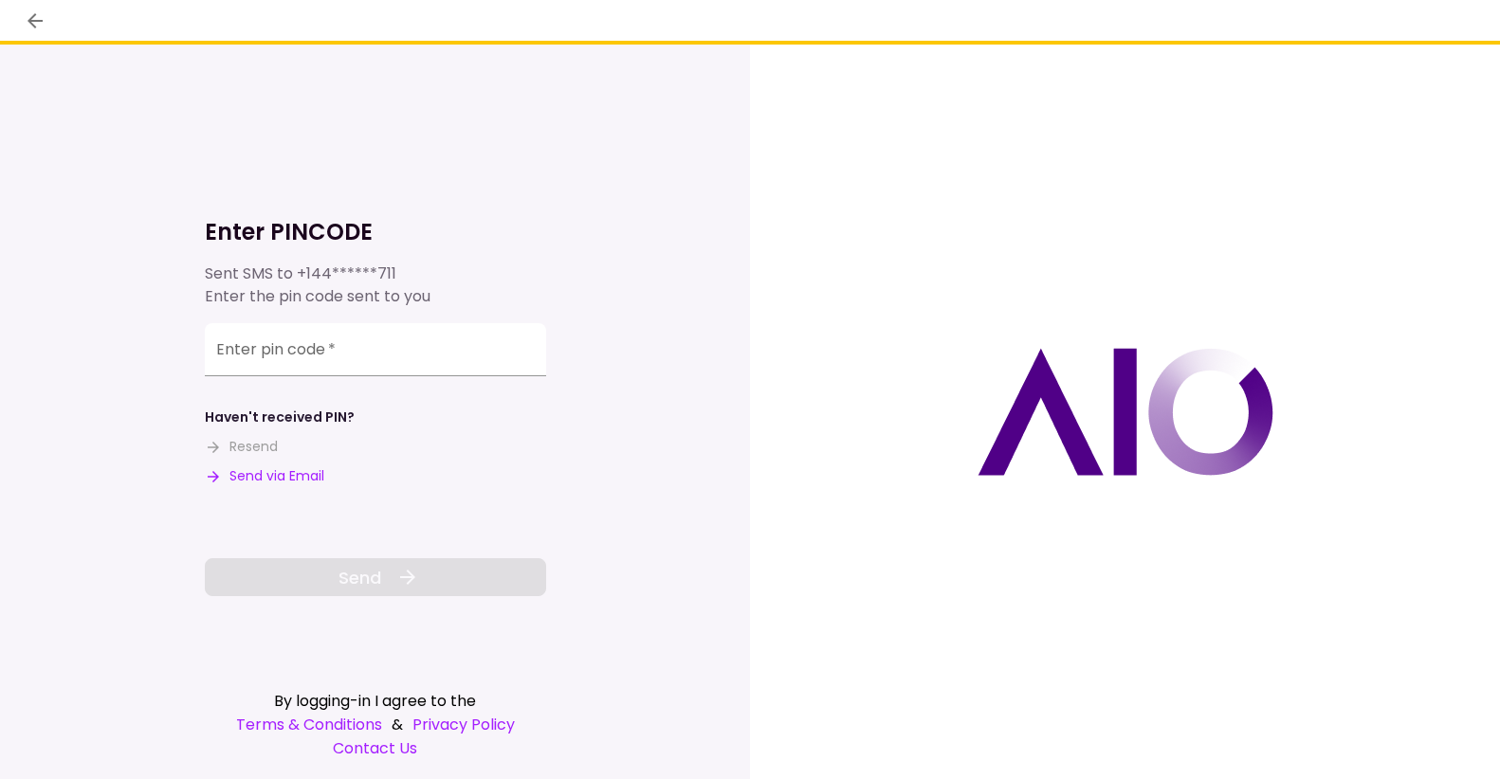 This screenshot has height=779, width=1500. I want to click on div: Haven't received PIN?, so click(280, 417).